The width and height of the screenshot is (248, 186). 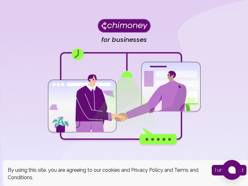 I want to click on h4: for businesses, so click(x=124, y=40).